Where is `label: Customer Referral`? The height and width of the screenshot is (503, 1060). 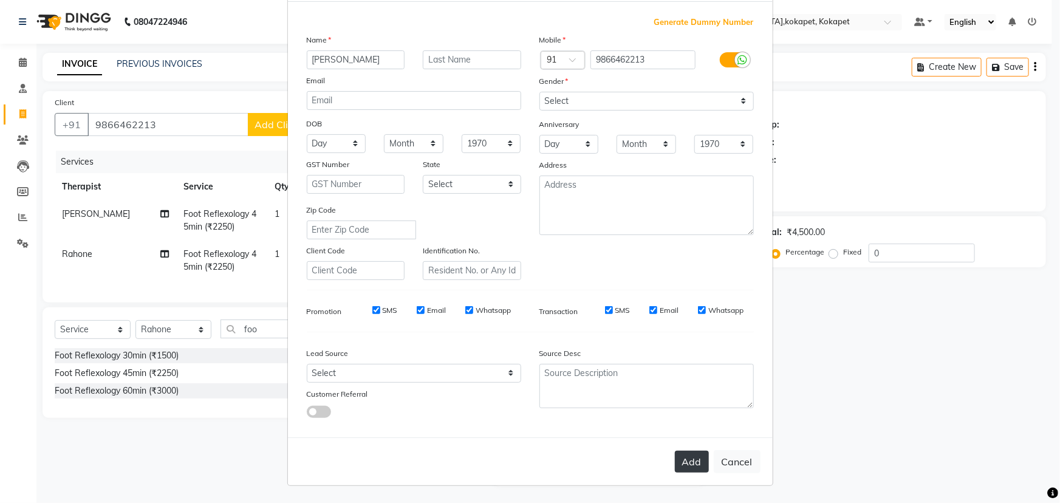 label: Customer Referral is located at coordinates (337, 394).